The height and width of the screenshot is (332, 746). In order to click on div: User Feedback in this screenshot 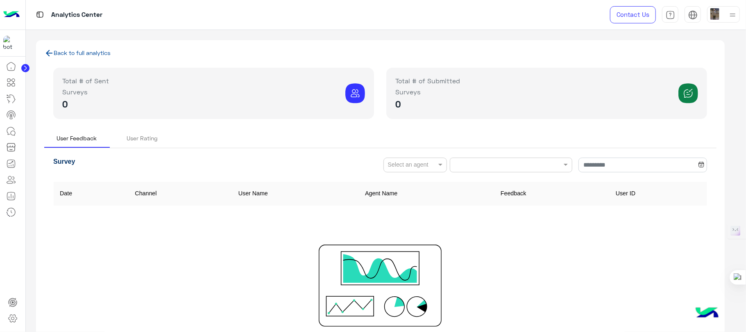, I will do `click(77, 138)`.